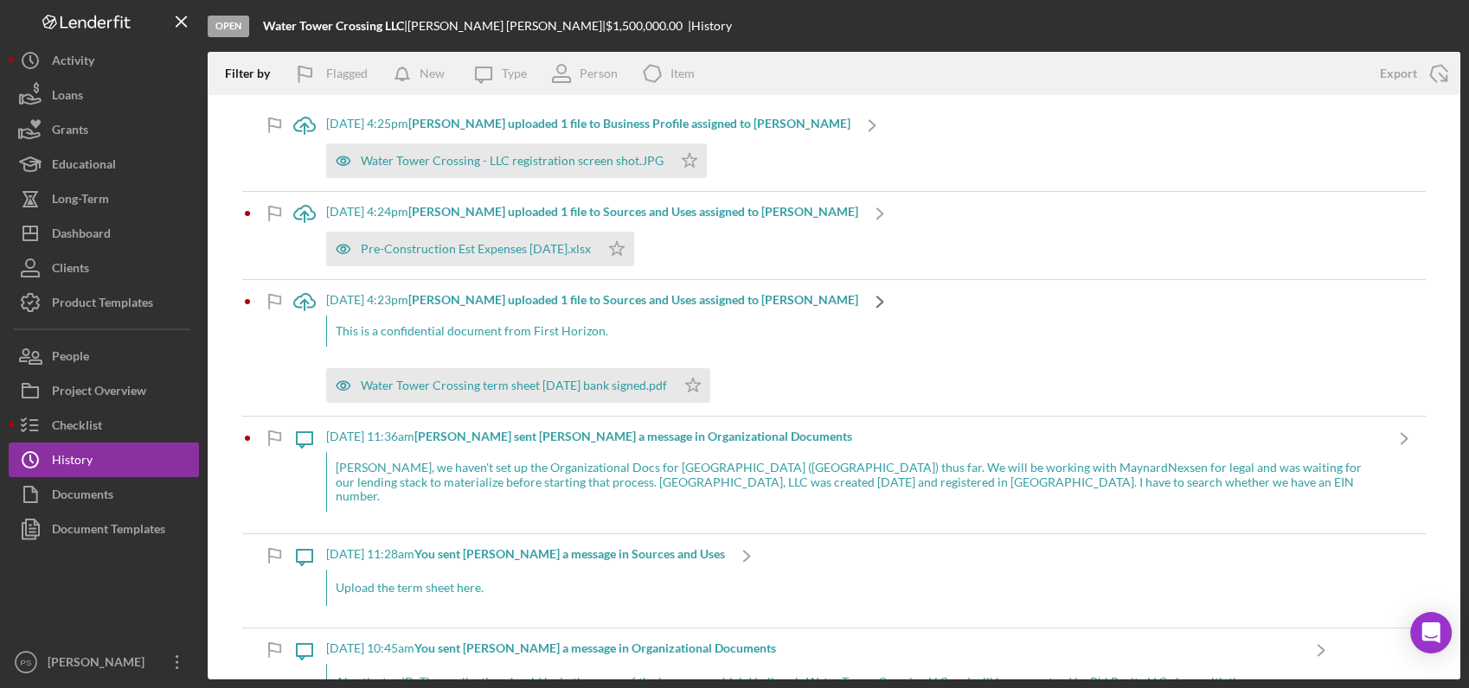 This screenshot has width=1469, height=688. Describe the element at coordinates (77, 427) in the screenshot. I see `div: Checklist` at that location.